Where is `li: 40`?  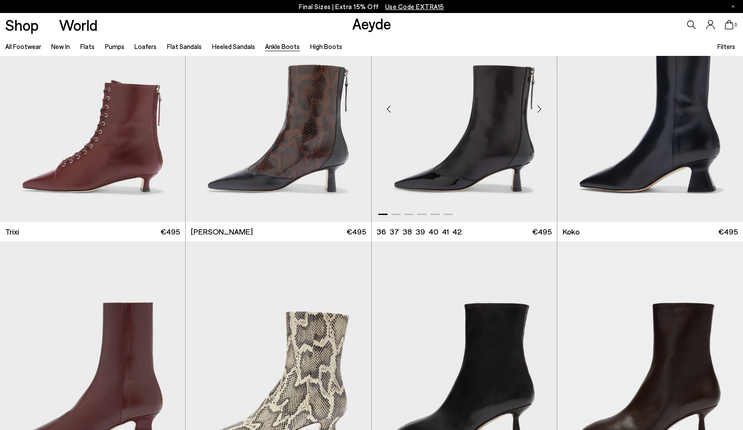 li: 40 is located at coordinates (433, 232).